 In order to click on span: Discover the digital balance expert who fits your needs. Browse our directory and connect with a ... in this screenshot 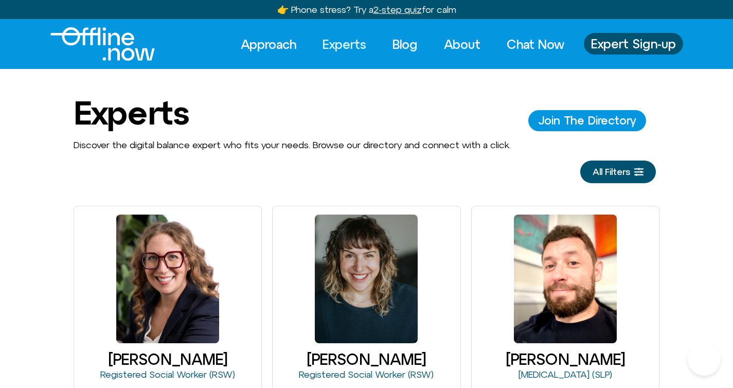, I will do `click(292, 144)`.